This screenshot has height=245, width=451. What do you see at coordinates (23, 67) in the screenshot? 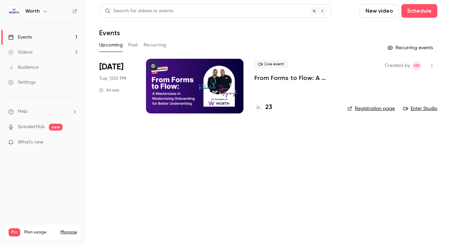
I see `div: Audience` at bounding box center [23, 67].